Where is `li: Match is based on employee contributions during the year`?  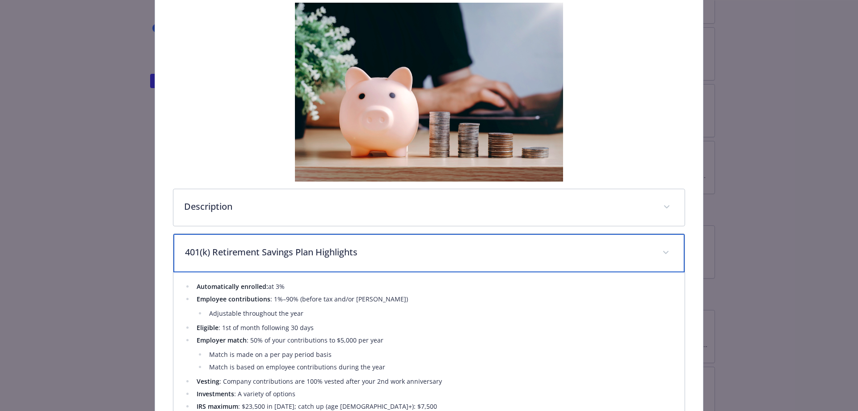
li: Match is based on employee contributions during the year is located at coordinates (440, 367).